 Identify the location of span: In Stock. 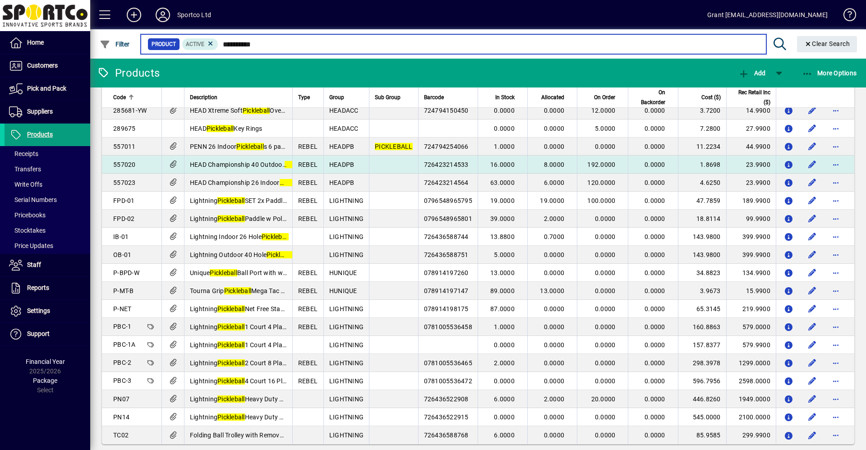
(505, 97).